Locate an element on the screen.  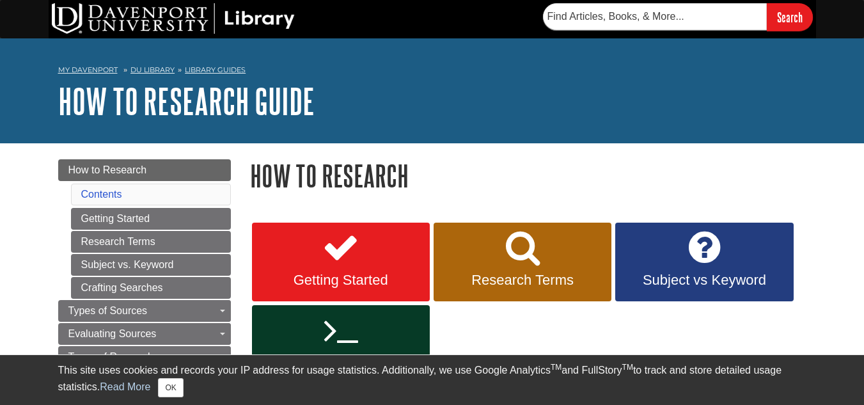
a: Evaluating Sources is located at coordinates (145, 334).